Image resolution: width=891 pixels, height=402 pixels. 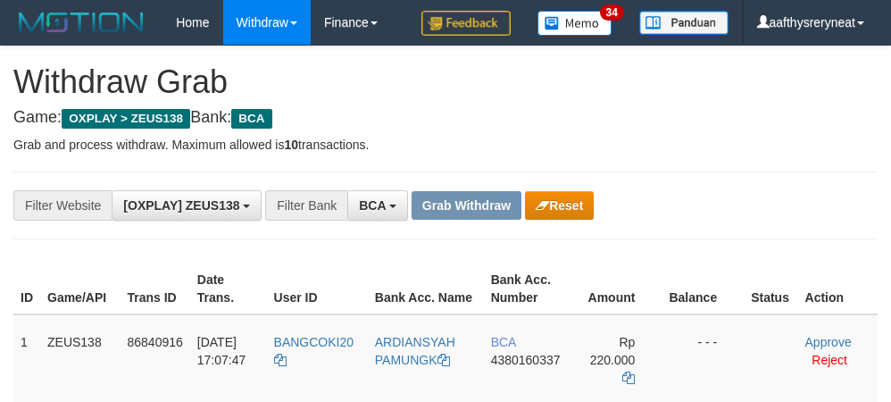 What do you see at coordinates (446, 145) in the screenshot?
I see `p: Grab and process withdraw. Maximum allowed is transactions.` at bounding box center [446, 145].